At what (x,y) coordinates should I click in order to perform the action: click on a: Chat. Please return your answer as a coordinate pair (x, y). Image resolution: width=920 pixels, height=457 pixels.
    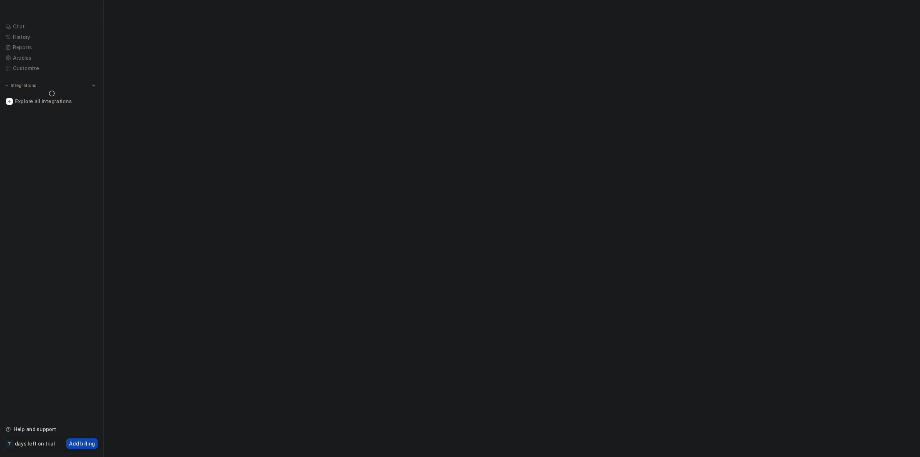
    Looking at the image, I should click on (51, 27).